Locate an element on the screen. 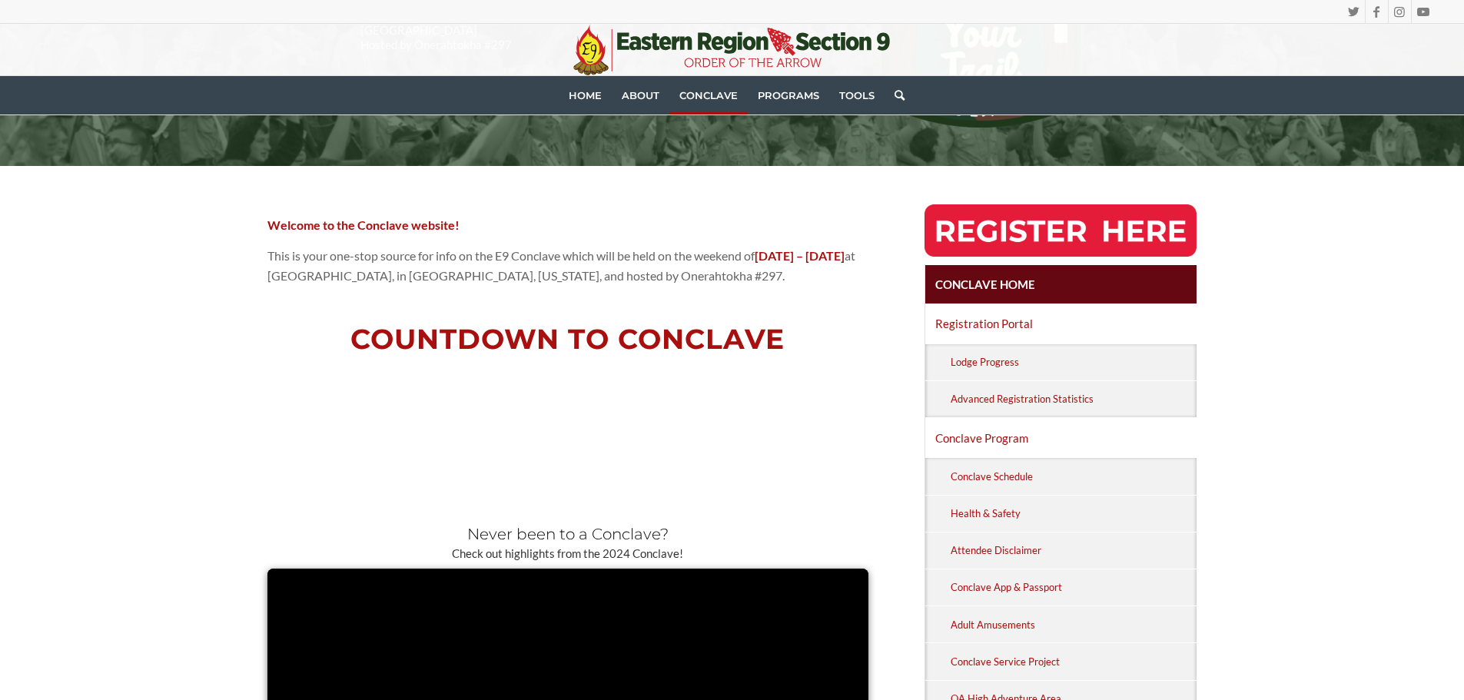 This screenshot has width=1464, height=700. a: Programs is located at coordinates (789, 95).